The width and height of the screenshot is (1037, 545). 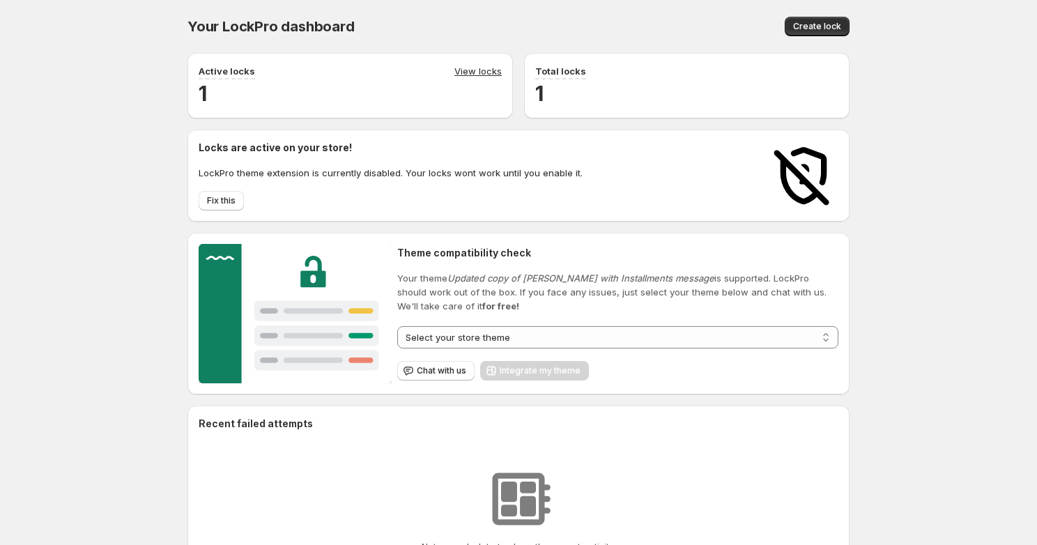 What do you see at coordinates (817, 26) in the screenshot?
I see `span: Create lock` at bounding box center [817, 26].